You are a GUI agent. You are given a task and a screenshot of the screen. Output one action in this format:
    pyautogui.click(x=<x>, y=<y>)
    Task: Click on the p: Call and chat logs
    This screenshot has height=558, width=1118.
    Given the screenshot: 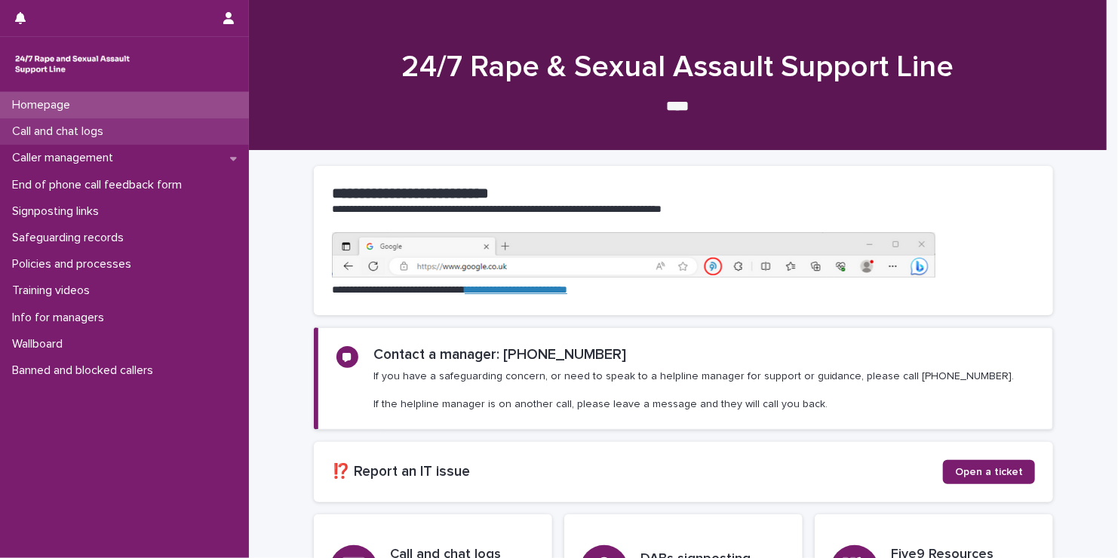 What is the action you would take?
    pyautogui.click(x=60, y=131)
    